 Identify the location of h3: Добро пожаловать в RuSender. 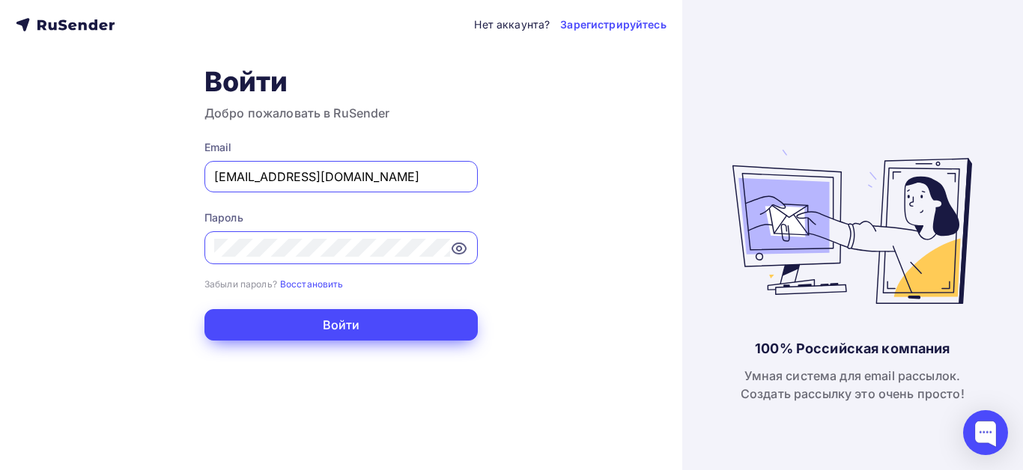
(341, 113).